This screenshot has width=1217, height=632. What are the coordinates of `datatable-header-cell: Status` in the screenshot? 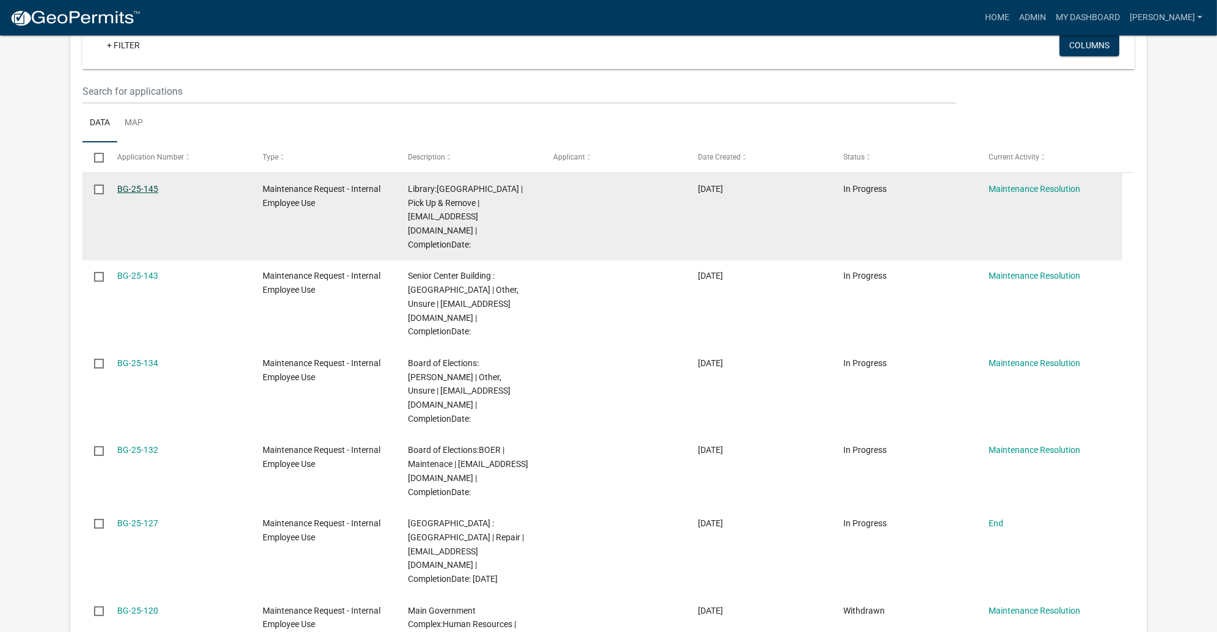 It's located at (905, 157).